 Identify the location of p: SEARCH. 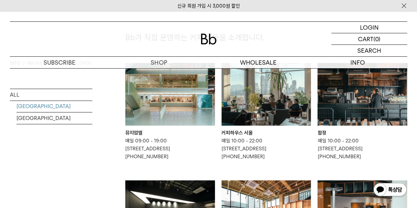
(370, 50).